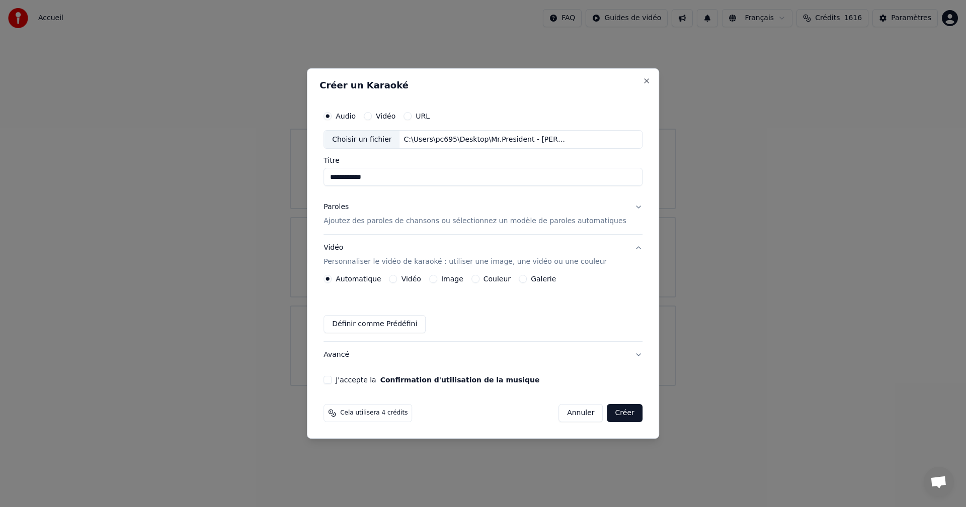 This screenshot has height=507, width=966. Describe the element at coordinates (374, 413) in the screenshot. I see `span: Cela utilisera 4 crédits` at that location.